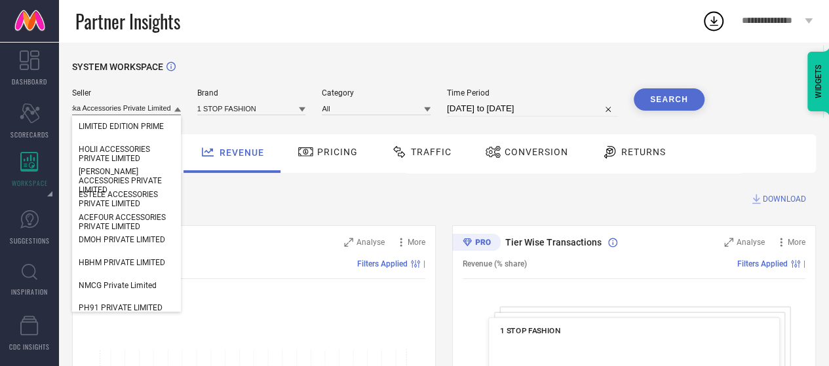 The width and height of the screenshot is (829, 366). I want to click on div: Premium, so click(477, 244).